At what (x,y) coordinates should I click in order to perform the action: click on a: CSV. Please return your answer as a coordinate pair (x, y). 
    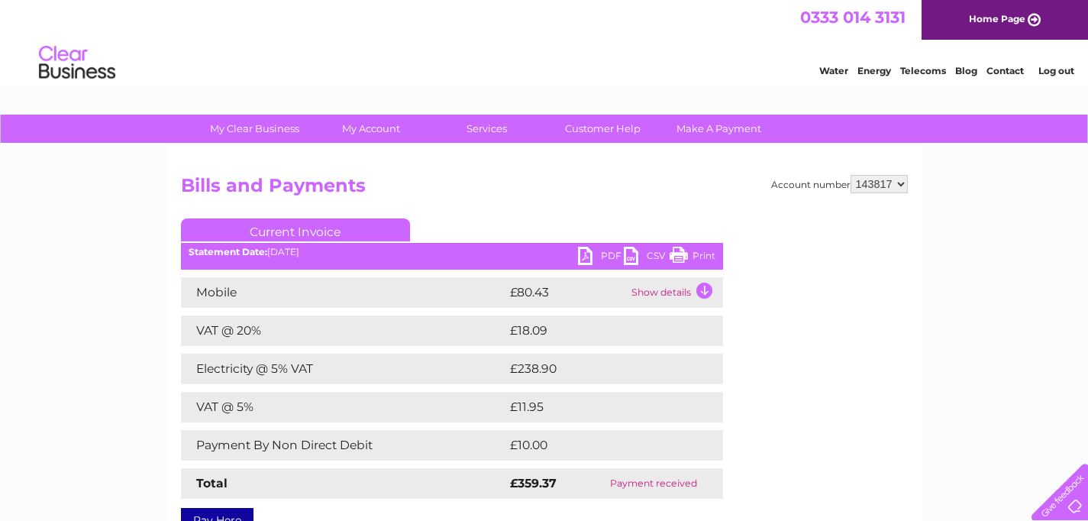
    Looking at the image, I should click on (647, 257).